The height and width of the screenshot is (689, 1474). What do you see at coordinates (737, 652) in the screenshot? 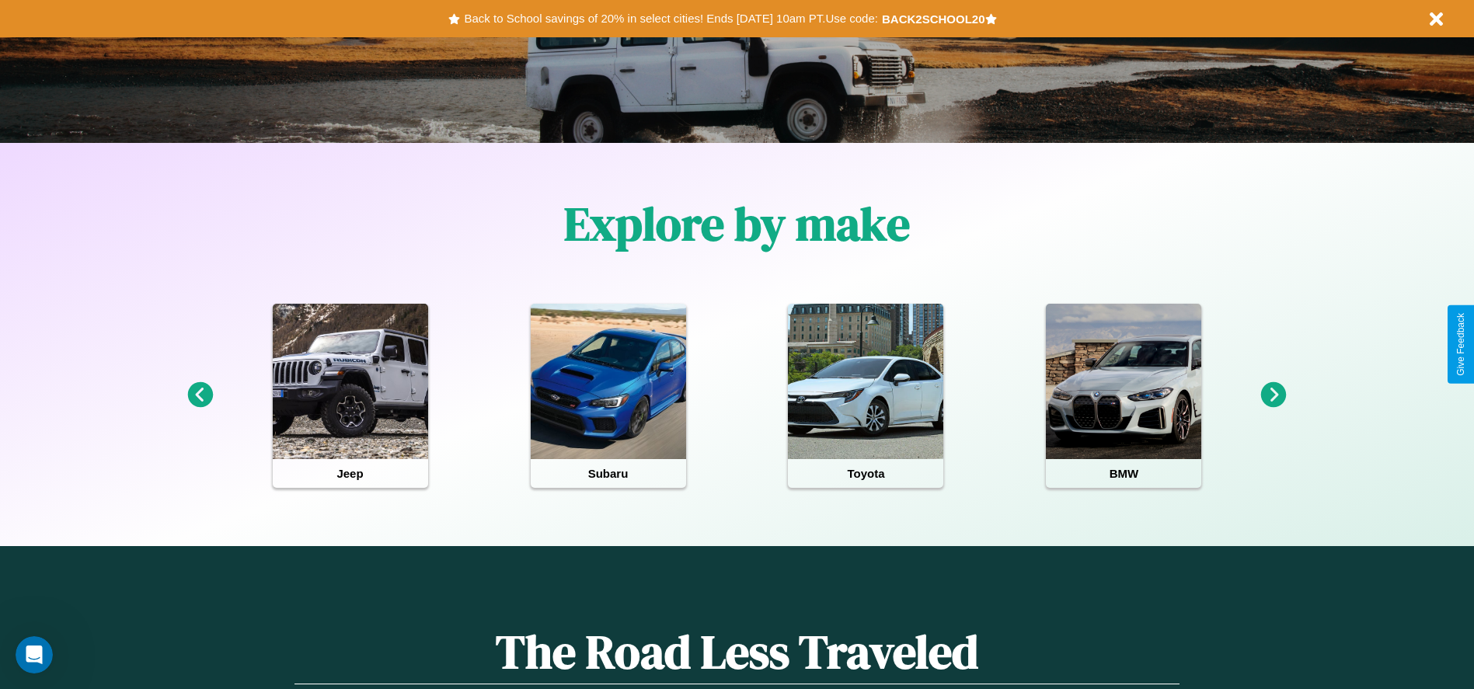
I see `h1: The Road Less Traveled` at bounding box center [737, 652].